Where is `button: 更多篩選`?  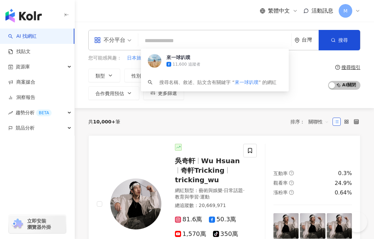
button: 更多篩選 is located at coordinates (164, 93).